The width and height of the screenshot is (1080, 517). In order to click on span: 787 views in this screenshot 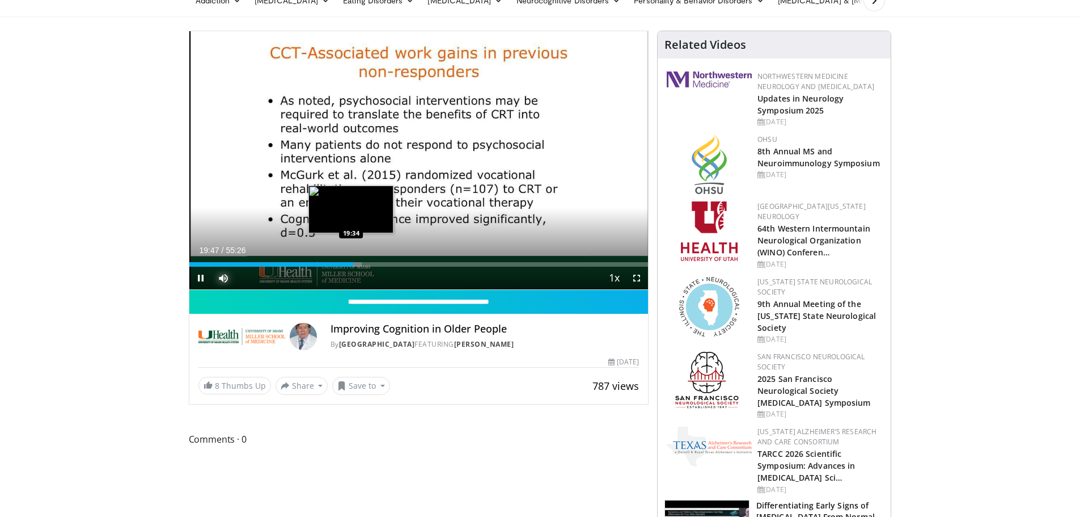, I will do `click(616, 386)`.